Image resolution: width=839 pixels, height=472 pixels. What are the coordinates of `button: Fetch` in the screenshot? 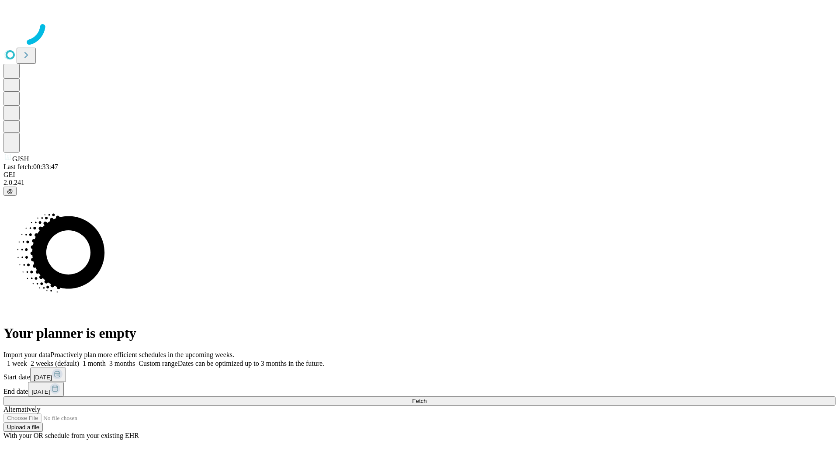 It's located at (419, 401).